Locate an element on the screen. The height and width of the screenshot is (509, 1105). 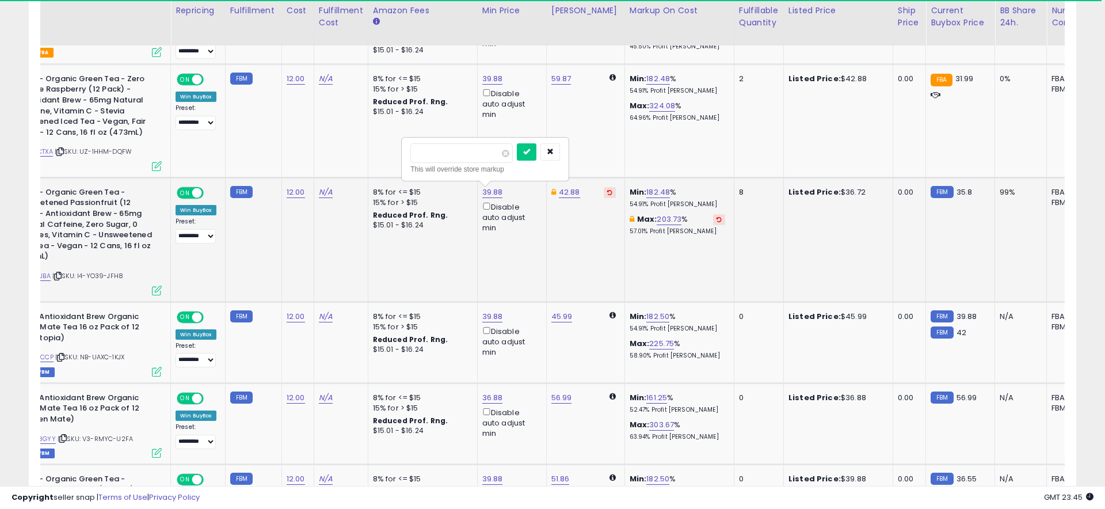
i: Revert to store-level Dynamic Max Price is located at coordinates (609, 192).